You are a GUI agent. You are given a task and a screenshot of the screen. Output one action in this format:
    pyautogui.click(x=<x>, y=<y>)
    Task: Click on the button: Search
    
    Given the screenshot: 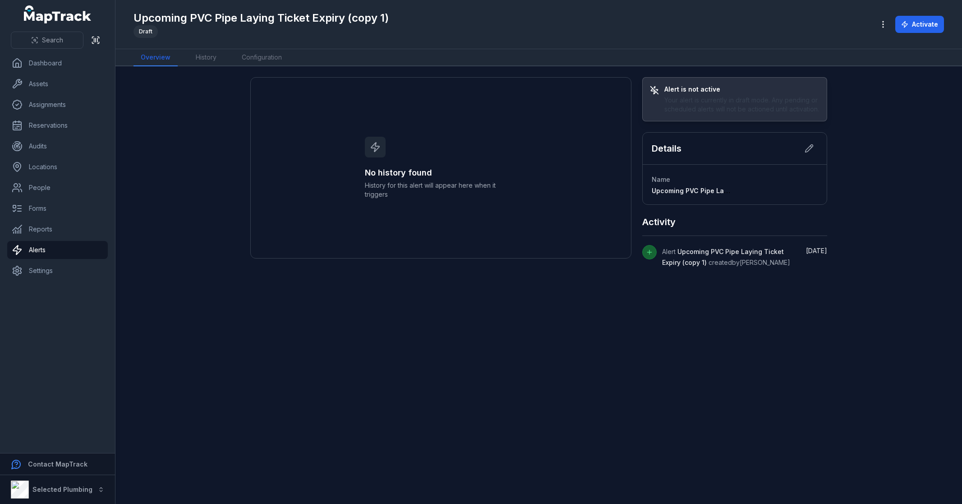 What is the action you would take?
    pyautogui.click(x=47, y=40)
    